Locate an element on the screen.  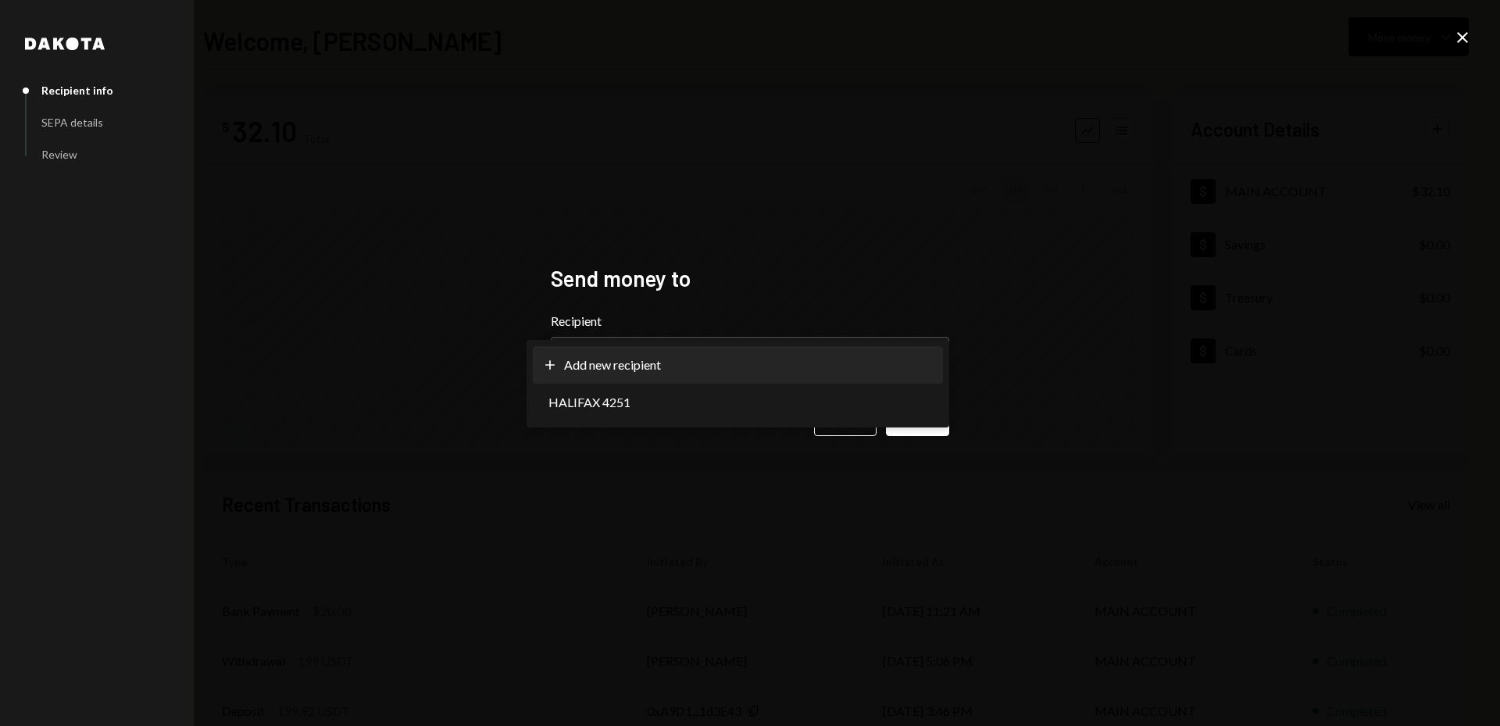
div: SEPA details is located at coordinates (72, 122).